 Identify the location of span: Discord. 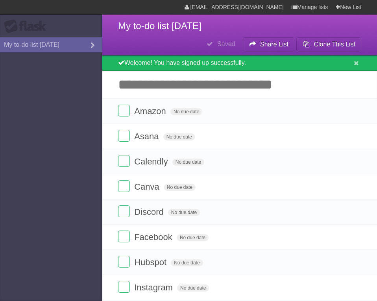
(150, 212).